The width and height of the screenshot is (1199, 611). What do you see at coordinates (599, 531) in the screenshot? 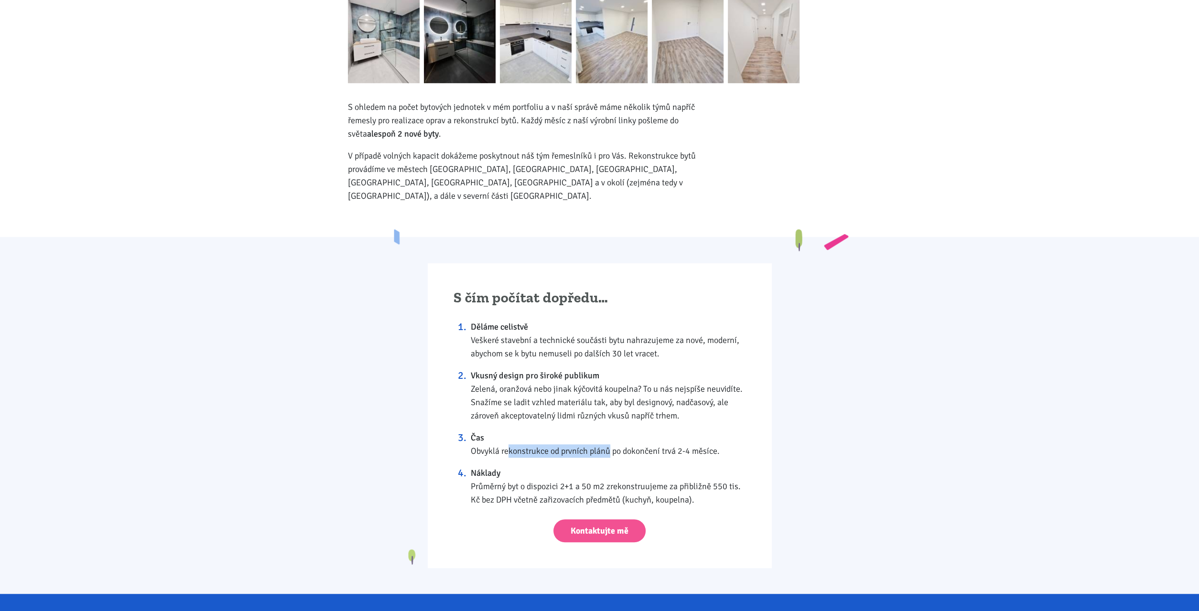
I see `a: Kontaktujte mě` at bounding box center [599, 531].